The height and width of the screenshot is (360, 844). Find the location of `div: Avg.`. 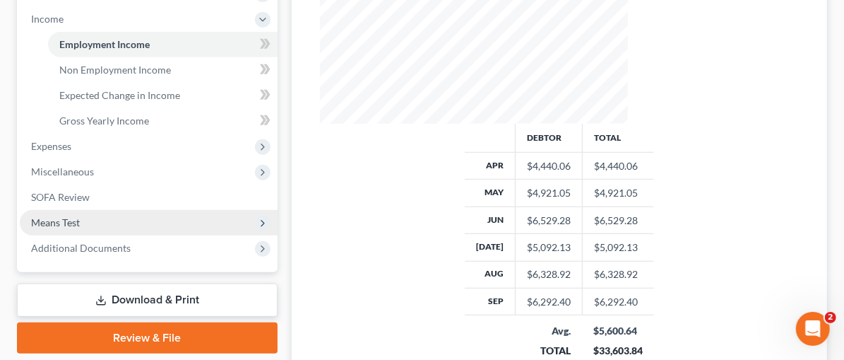

div: Avg. is located at coordinates (548, 331).